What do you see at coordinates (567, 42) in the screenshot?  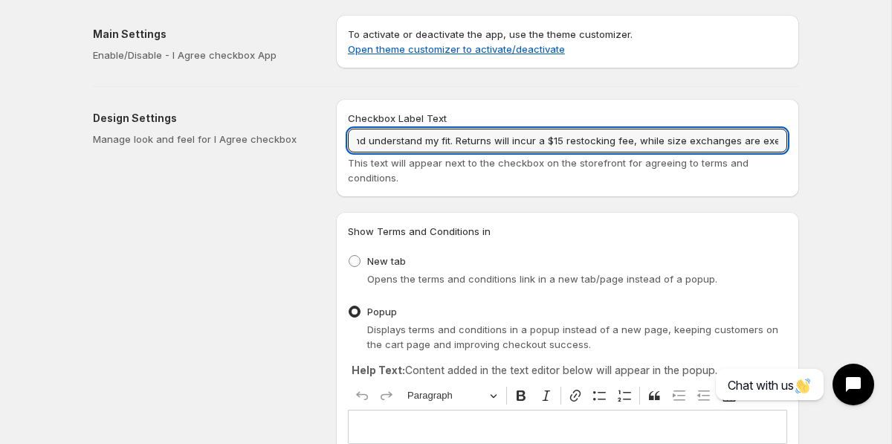 I see `p: To activate or deactivate the app, use the theme customizer.` at bounding box center [567, 42].